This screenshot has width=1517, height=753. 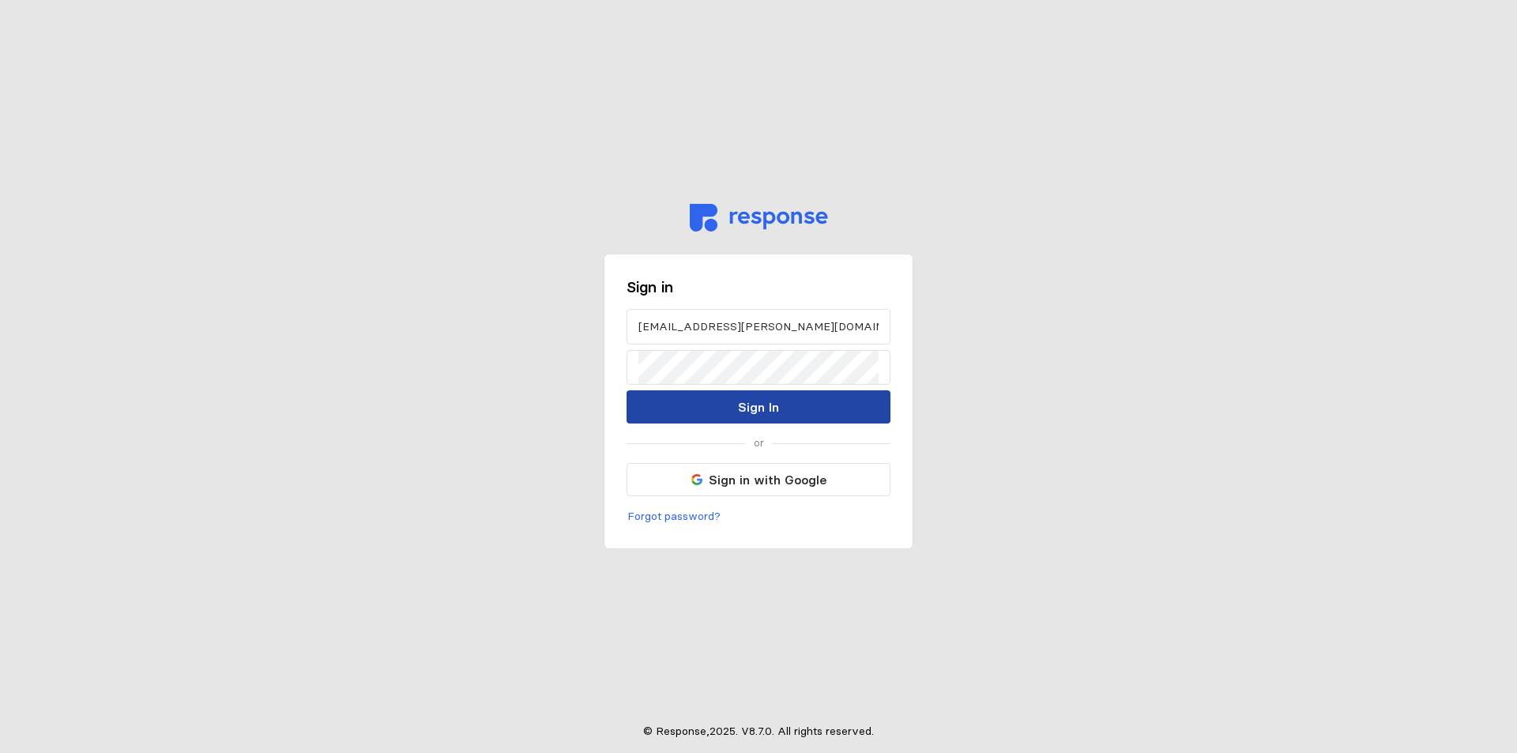 I want to click on p: Sign In, so click(x=759, y=407).